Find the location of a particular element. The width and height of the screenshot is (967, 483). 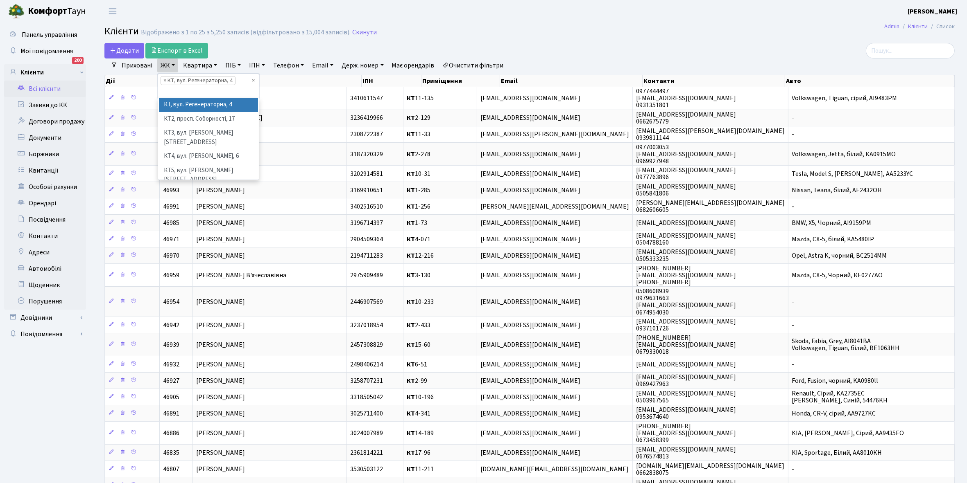

img: logo.png is located at coordinates (16, 11).